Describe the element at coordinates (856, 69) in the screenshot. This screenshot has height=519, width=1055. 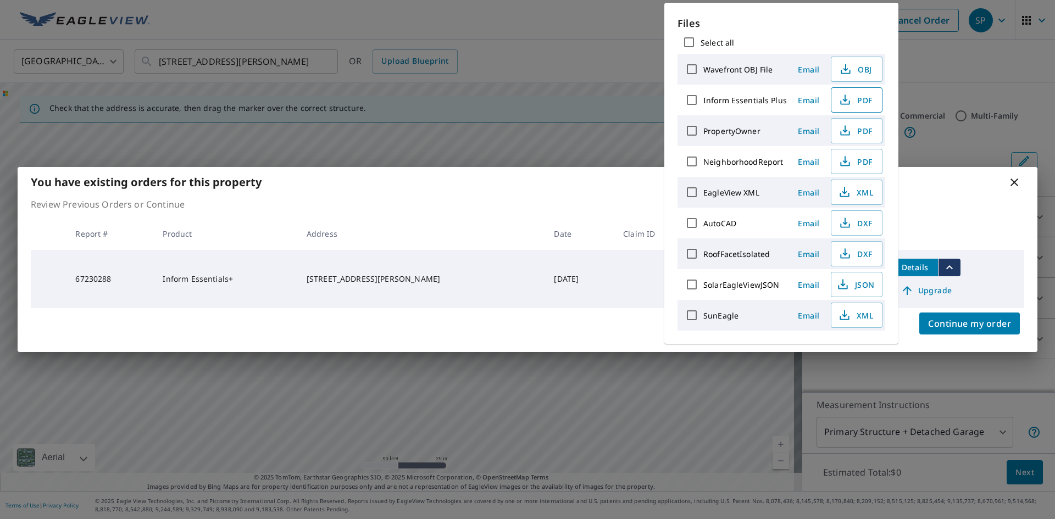
I see `span: OBJ` at that location.